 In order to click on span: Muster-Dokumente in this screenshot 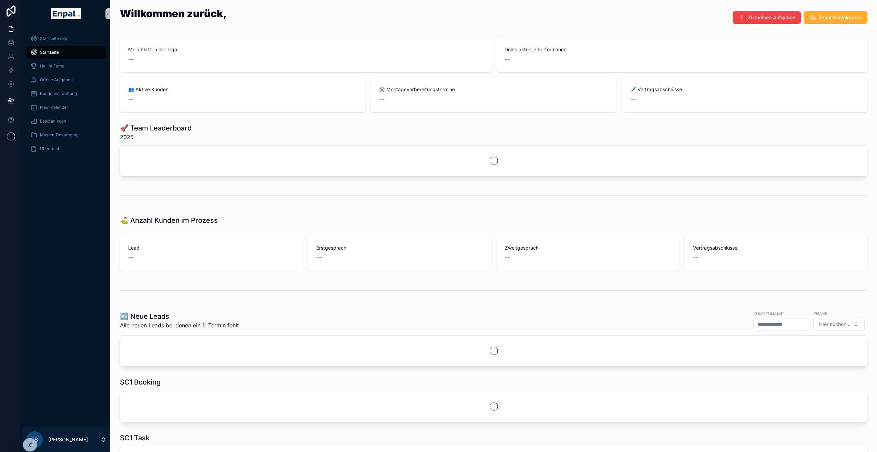, I will do `click(59, 135)`.